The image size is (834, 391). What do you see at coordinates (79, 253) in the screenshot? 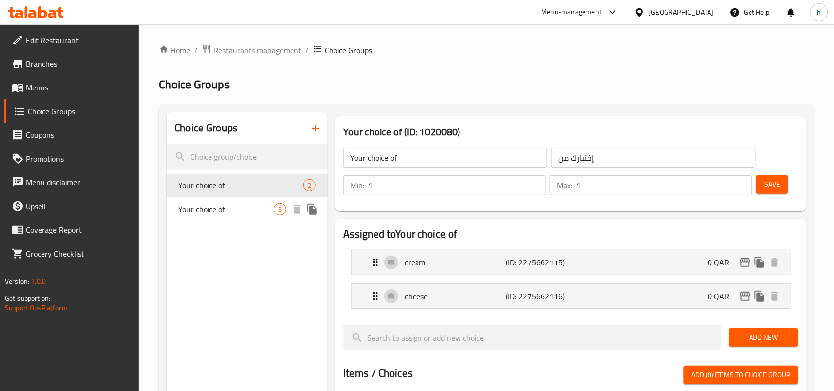
I see `span: Grocery Checklist` at bounding box center [79, 253].